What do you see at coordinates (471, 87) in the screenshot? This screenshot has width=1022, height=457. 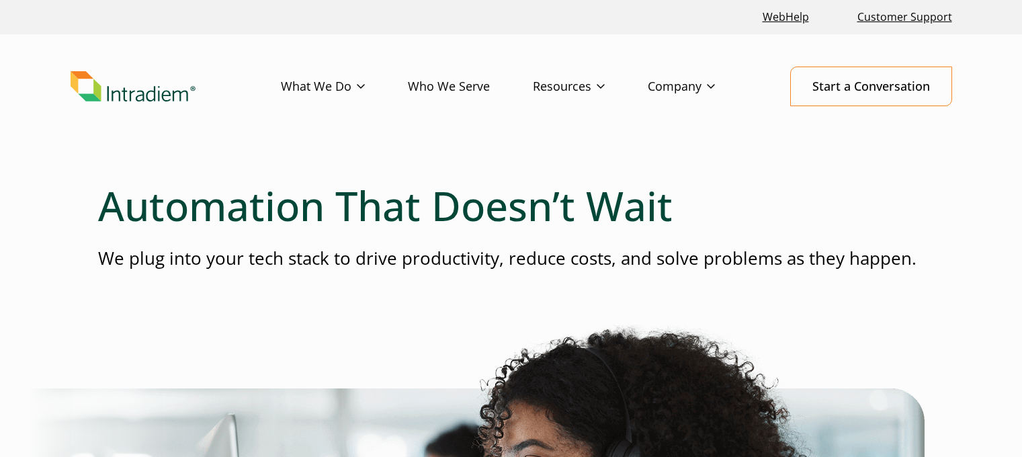 I see `a: Who We Serve` at bounding box center [471, 87].